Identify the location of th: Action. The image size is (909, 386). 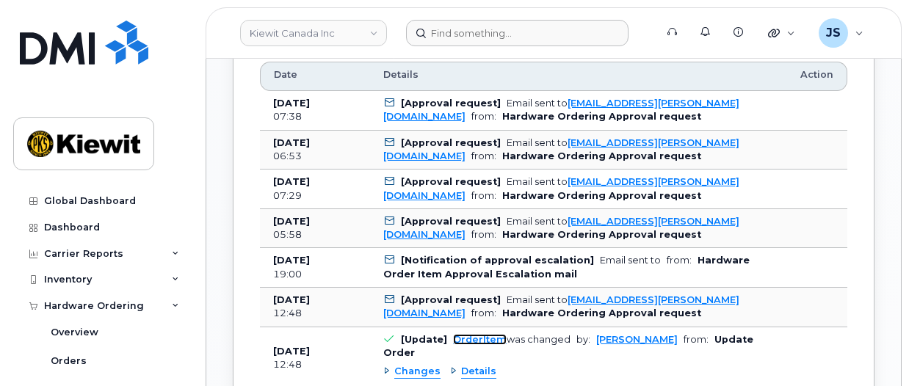
(817, 76).